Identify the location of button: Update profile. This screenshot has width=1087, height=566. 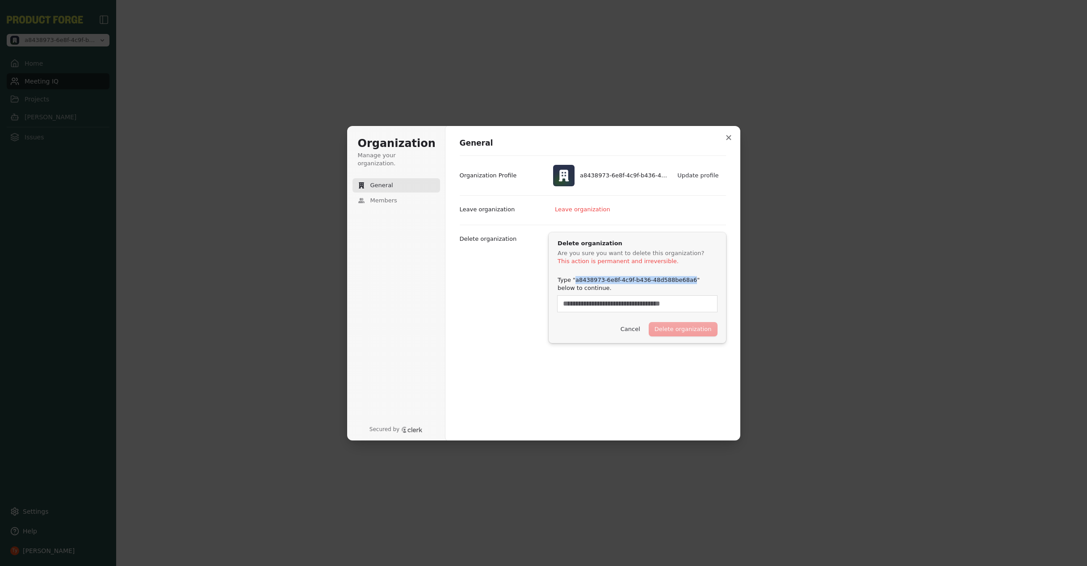
(698, 176).